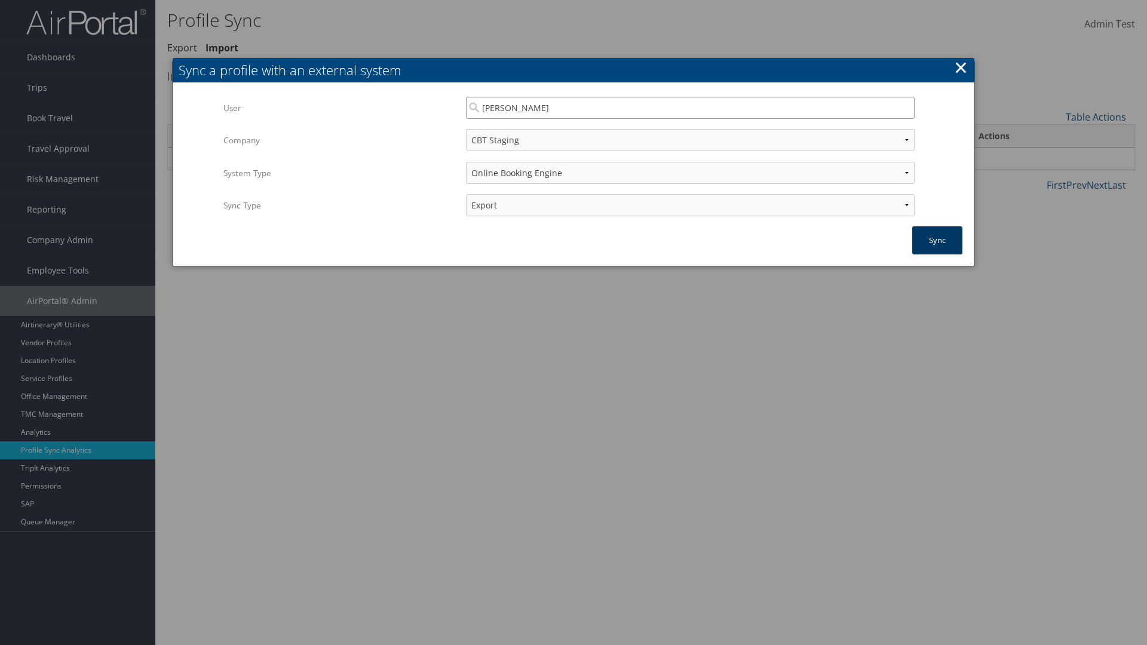 This screenshot has width=1147, height=645. I want to click on label: System Type, so click(340, 173).